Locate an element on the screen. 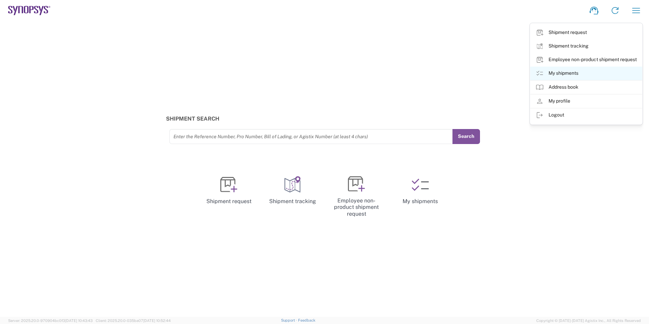 This screenshot has width=649, height=324. span: Client: 2025.20.0-035ba07 is located at coordinates (133, 320).